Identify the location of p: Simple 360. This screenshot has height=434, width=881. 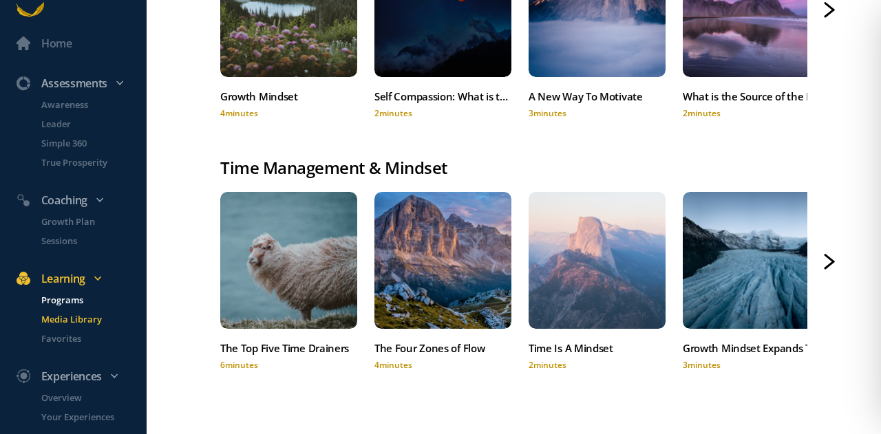
(92, 143).